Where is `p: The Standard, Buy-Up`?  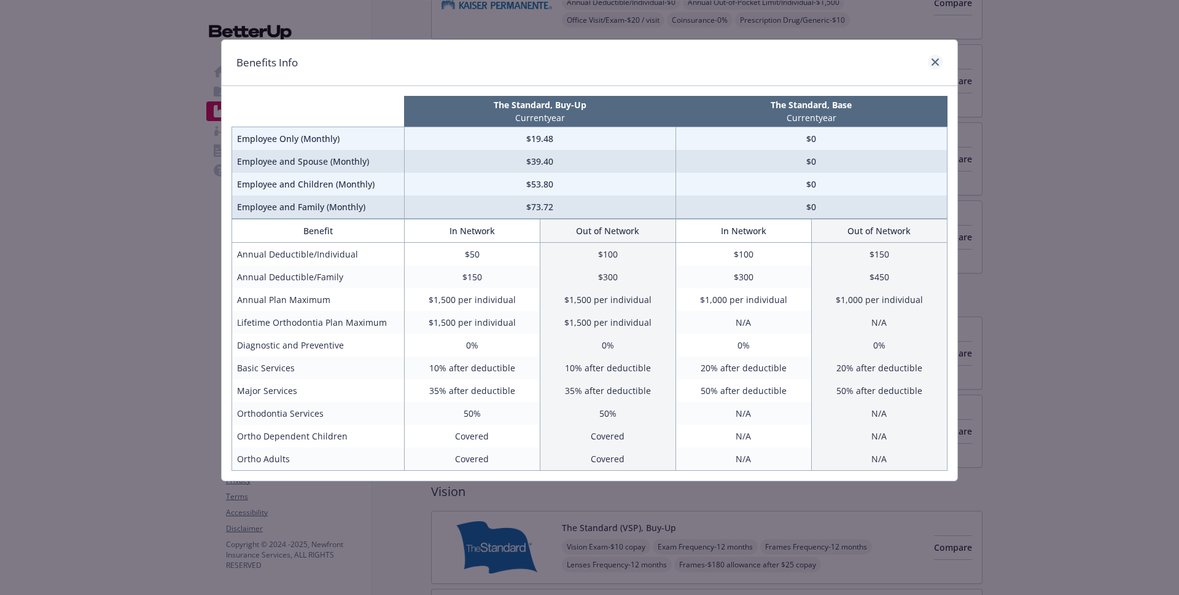 p: The Standard, Buy-Up is located at coordinates (540, 104).